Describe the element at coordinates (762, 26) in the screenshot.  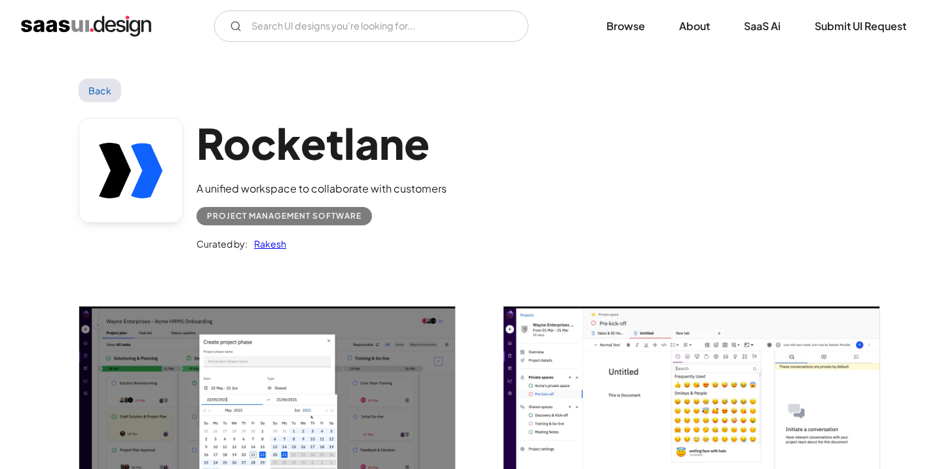
I see `a: SaaS Ai` at that location.